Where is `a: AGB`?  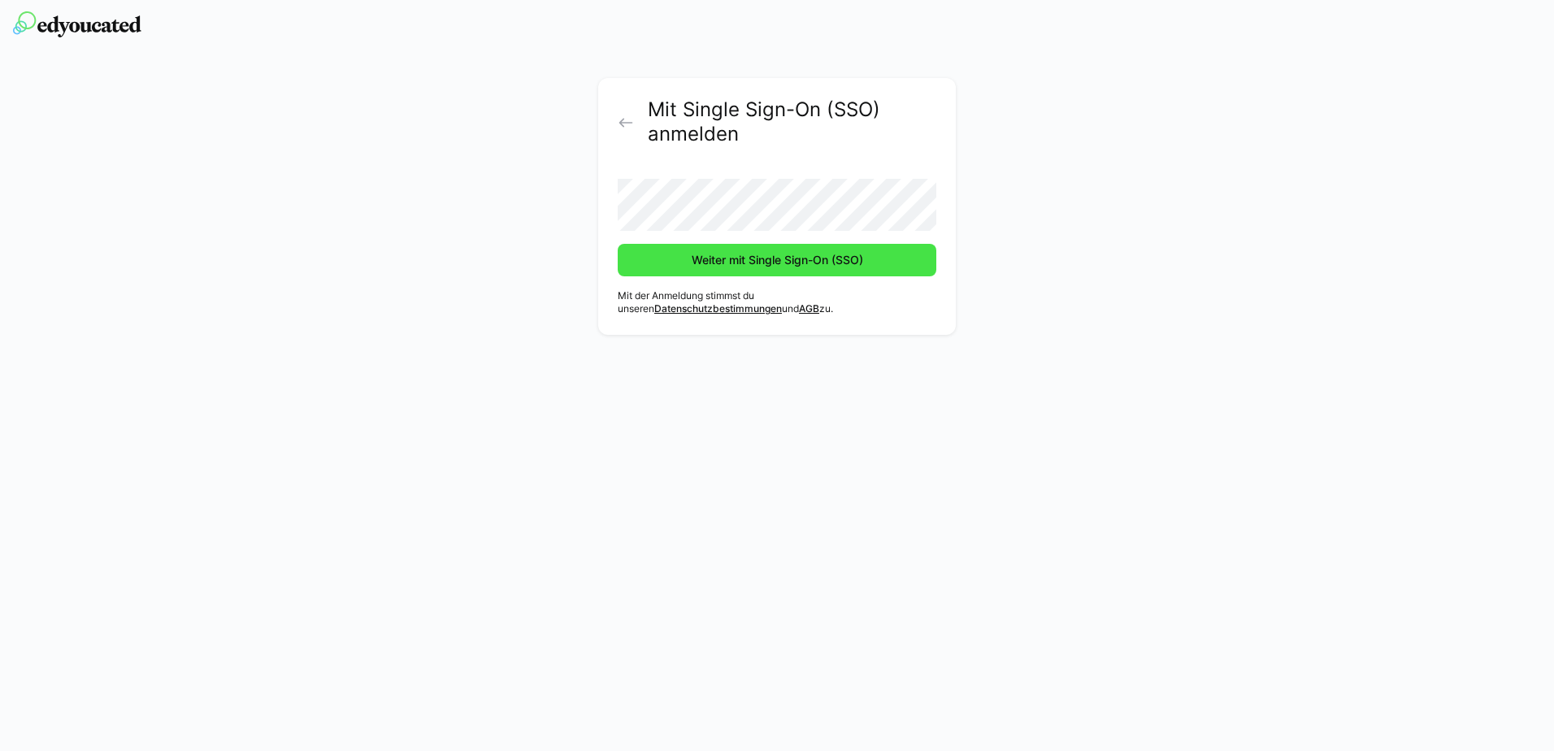
a: AGB is located at coordinates (809, 308).